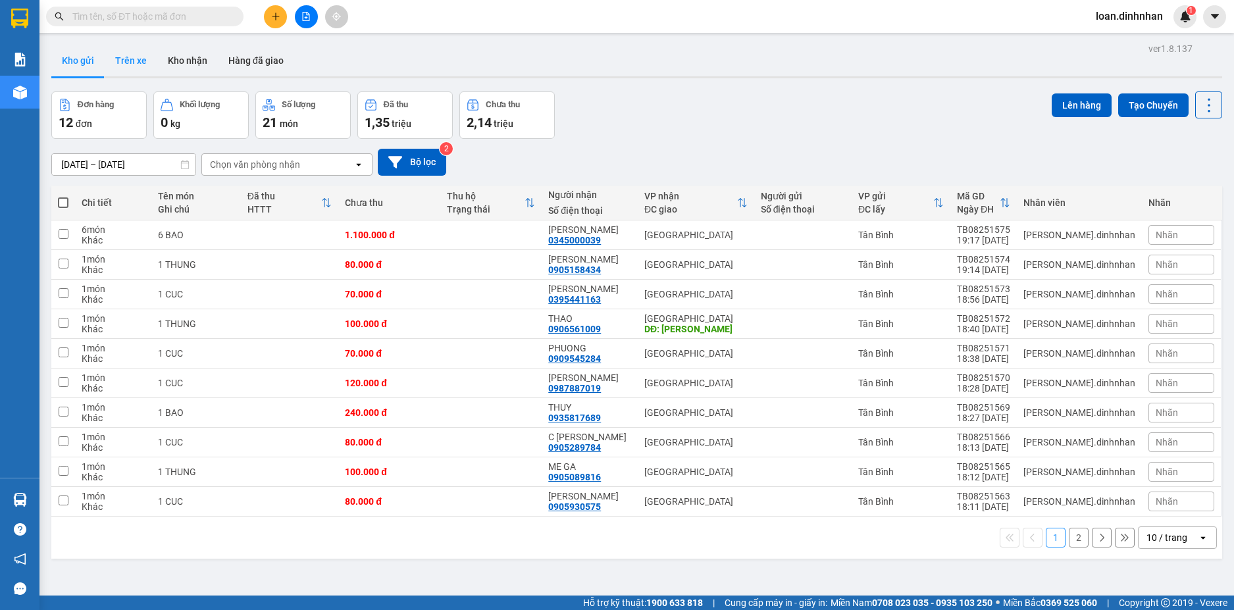  Describe the element at coordinates (983, 378) in the screenshot. I see `div: TB08251570` at that location.